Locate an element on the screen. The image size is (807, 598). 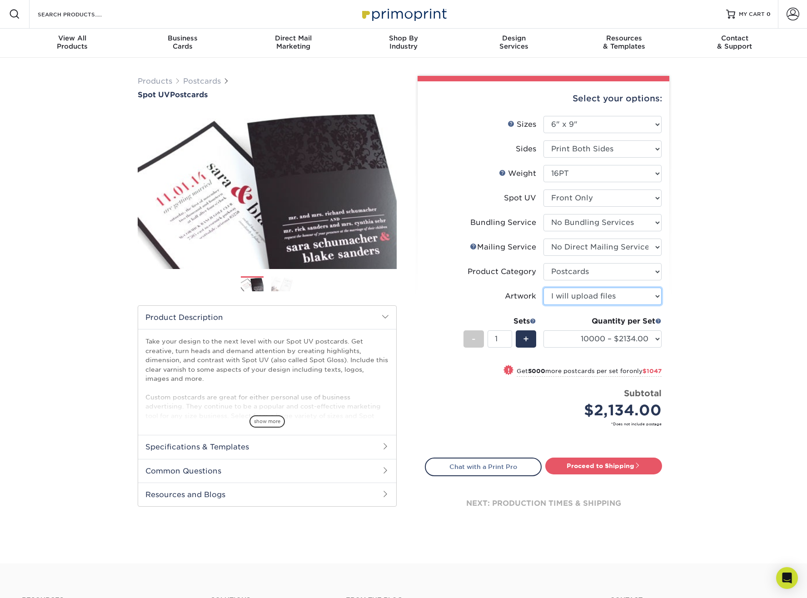
div: $2,134.00 is located at coordinates (605, 410).